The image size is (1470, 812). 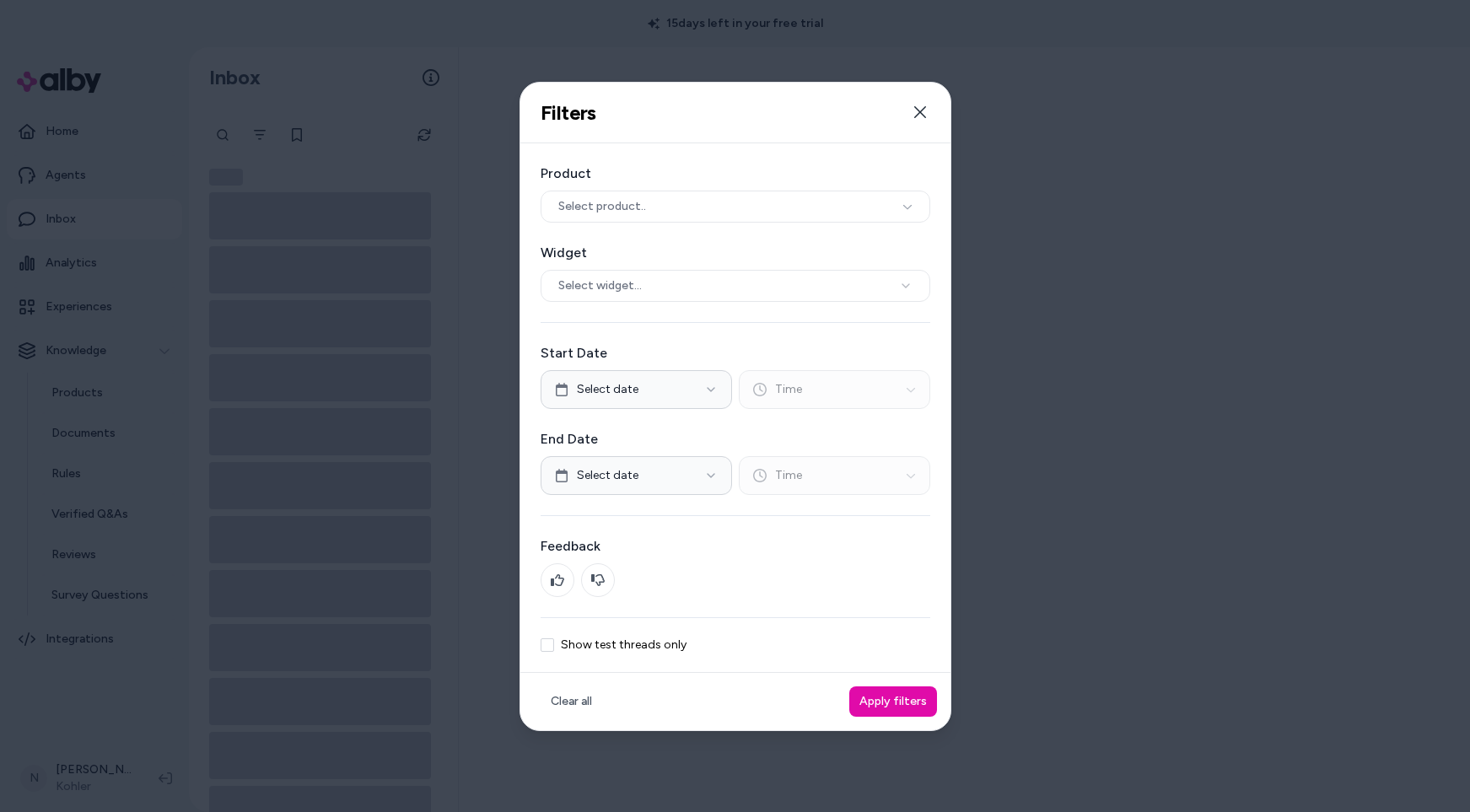 What do you see at coordinates (893, 701) in the screenshot?
I see `button: Apply filters` at bounding box center [893, 701].